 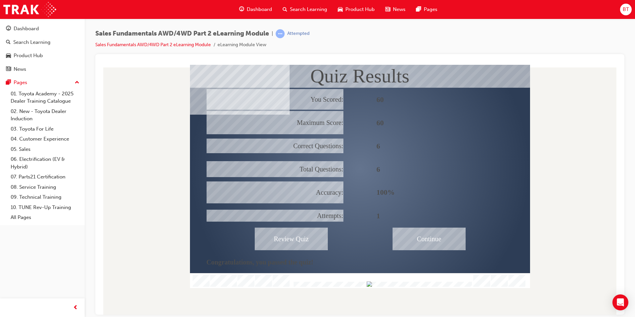 I want to click on div: You Scored:, so click(x=174, y=35).